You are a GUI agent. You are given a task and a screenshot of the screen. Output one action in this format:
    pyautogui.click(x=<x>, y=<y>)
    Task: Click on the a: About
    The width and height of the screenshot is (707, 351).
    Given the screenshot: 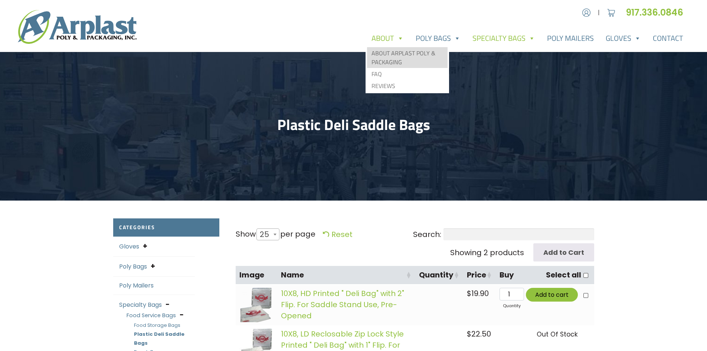 What is the action you would take?
    pyautogui.click(x=387, y=38)
    